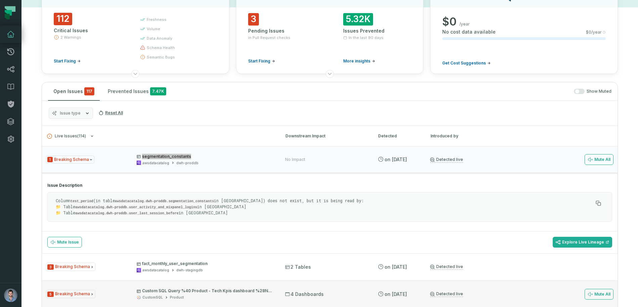 The image size is (638, 307). What do you see at coordinates (160, 136) in the screenshot?
I see `button: Live Issues(114)` at bounding box center [160, 136].